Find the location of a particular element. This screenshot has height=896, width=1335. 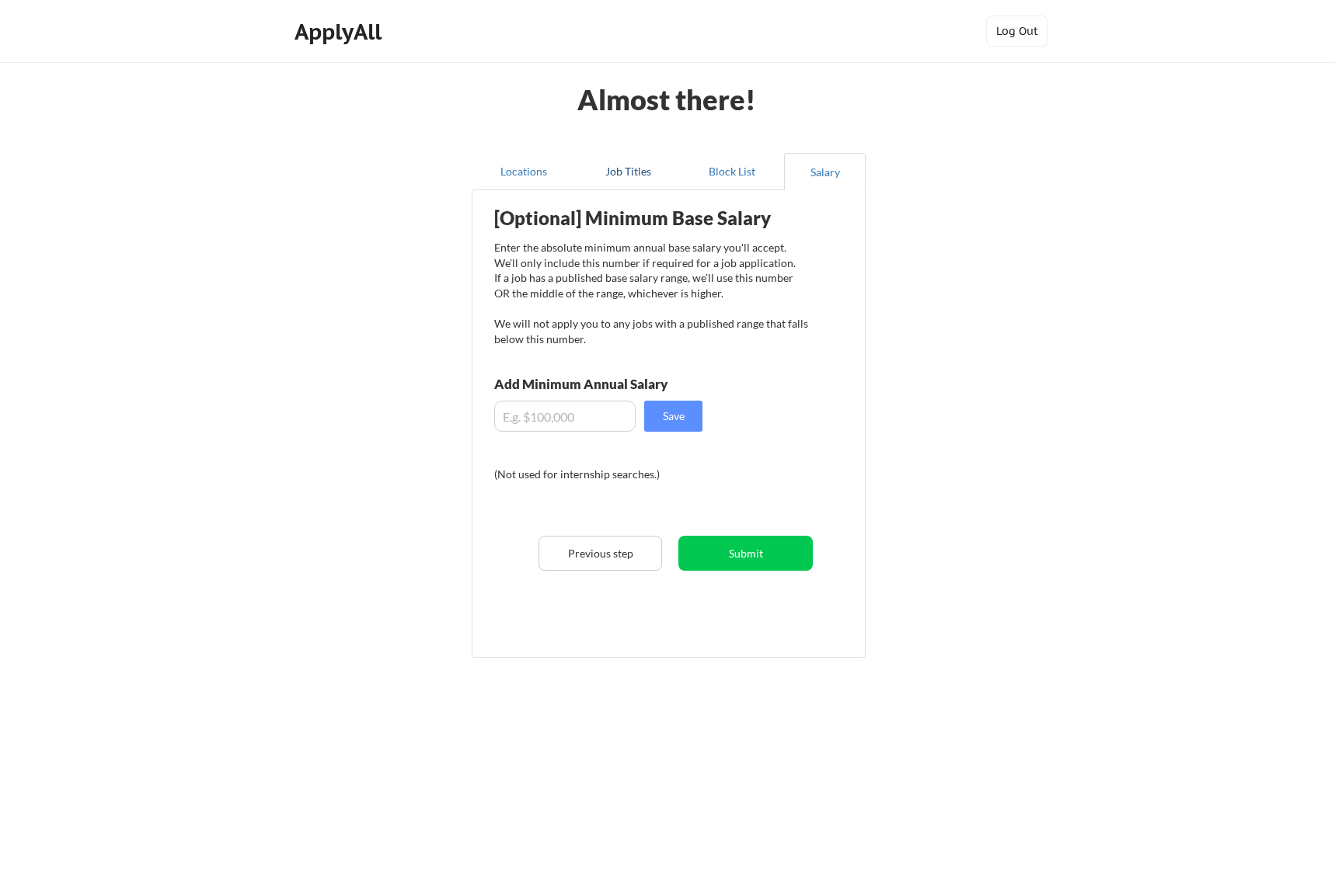

div: Add Minimum Annual Salary is located at coordinates (615, 384).